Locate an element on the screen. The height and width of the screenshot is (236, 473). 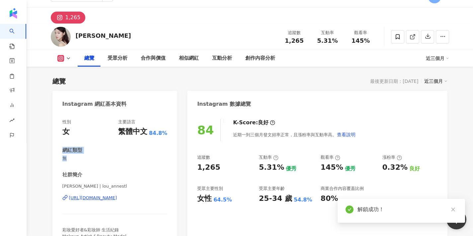
div: 受眾分析 is located at coordinates (118, 58).